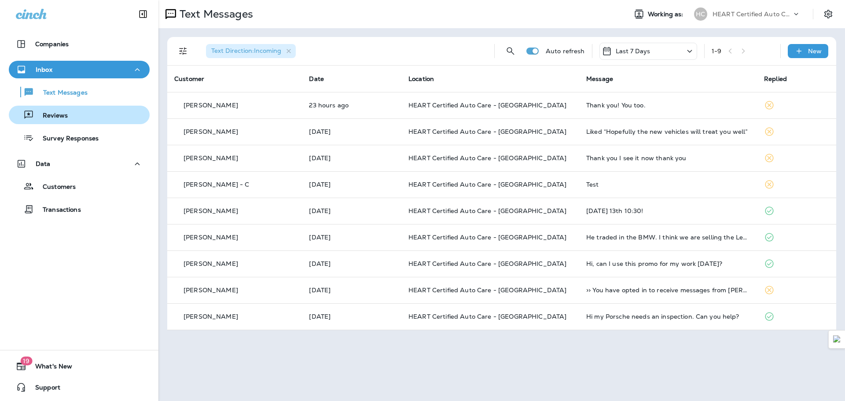 This screenshot has height=401, width=845. I want to click on button: Companies, so click(79, 44).